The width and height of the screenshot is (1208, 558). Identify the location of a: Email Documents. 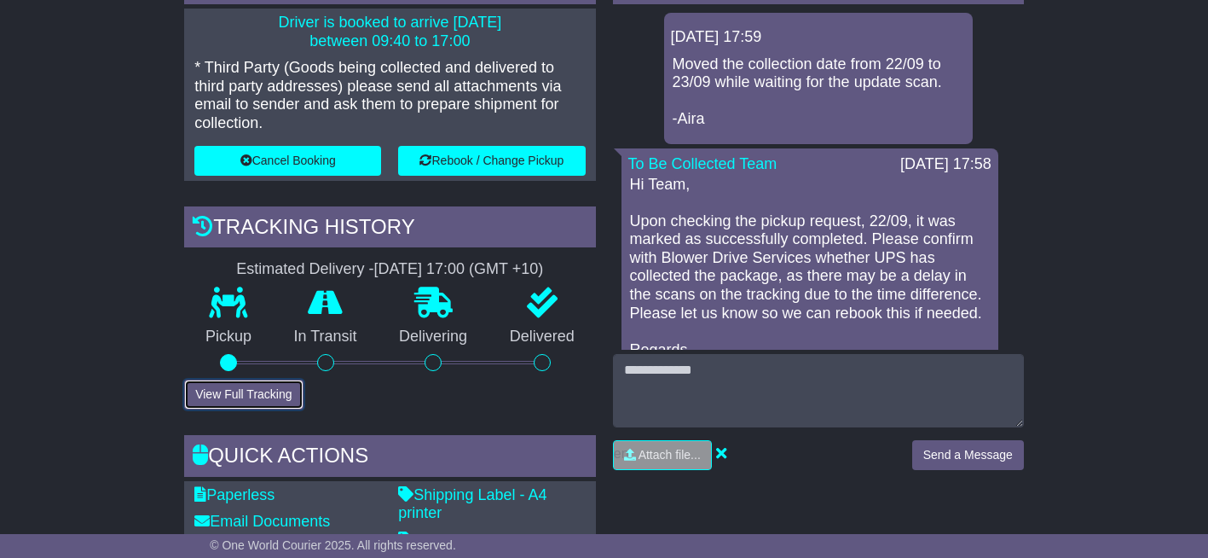
(262, 521).